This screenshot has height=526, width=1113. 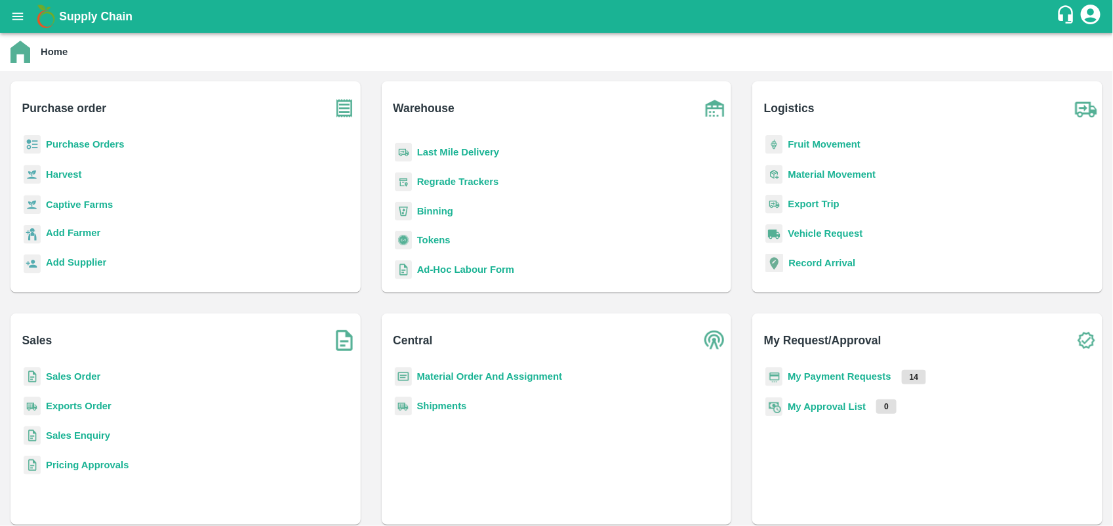 What do you see at coordinates (832, 175) in the screenshot?
I see `b: Material Movement` at bounding box center [832, 175].